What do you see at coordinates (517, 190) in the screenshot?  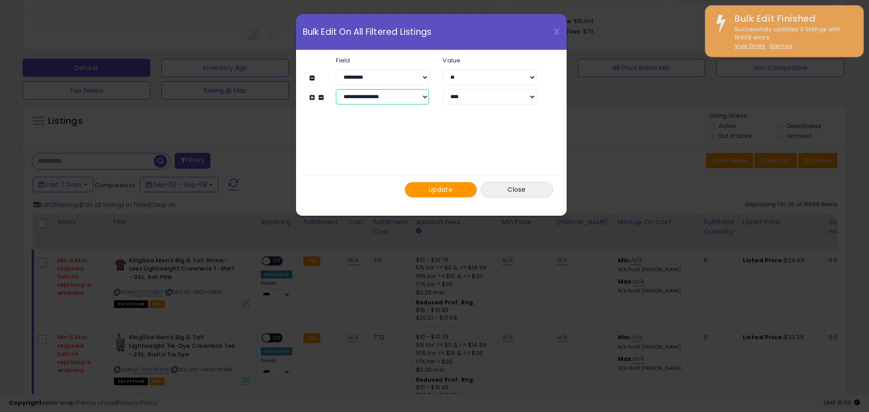 I see `button: Close` at bounding box center [517, 190].